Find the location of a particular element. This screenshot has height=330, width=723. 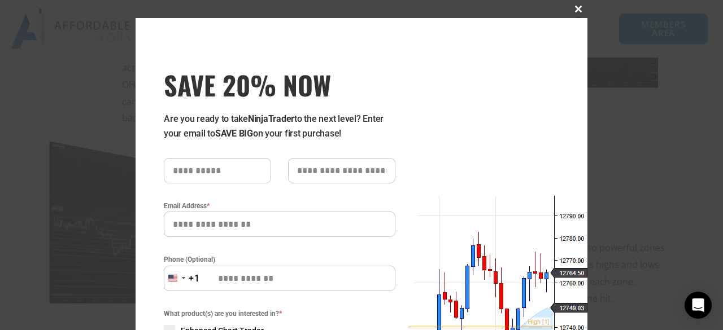

span: What product(s) are you interested in? is located at coordinates (279, 314).